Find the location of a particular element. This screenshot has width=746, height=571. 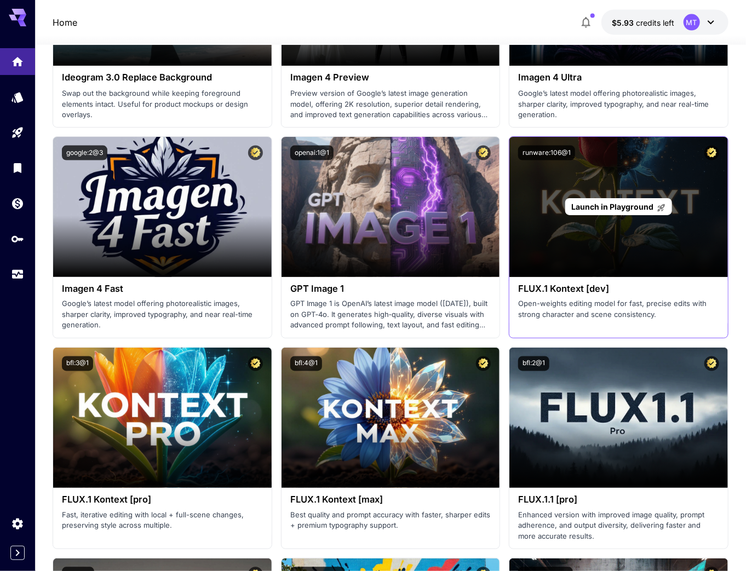

h3: Imagen 4 Fast is located at coordinates (162, 289).